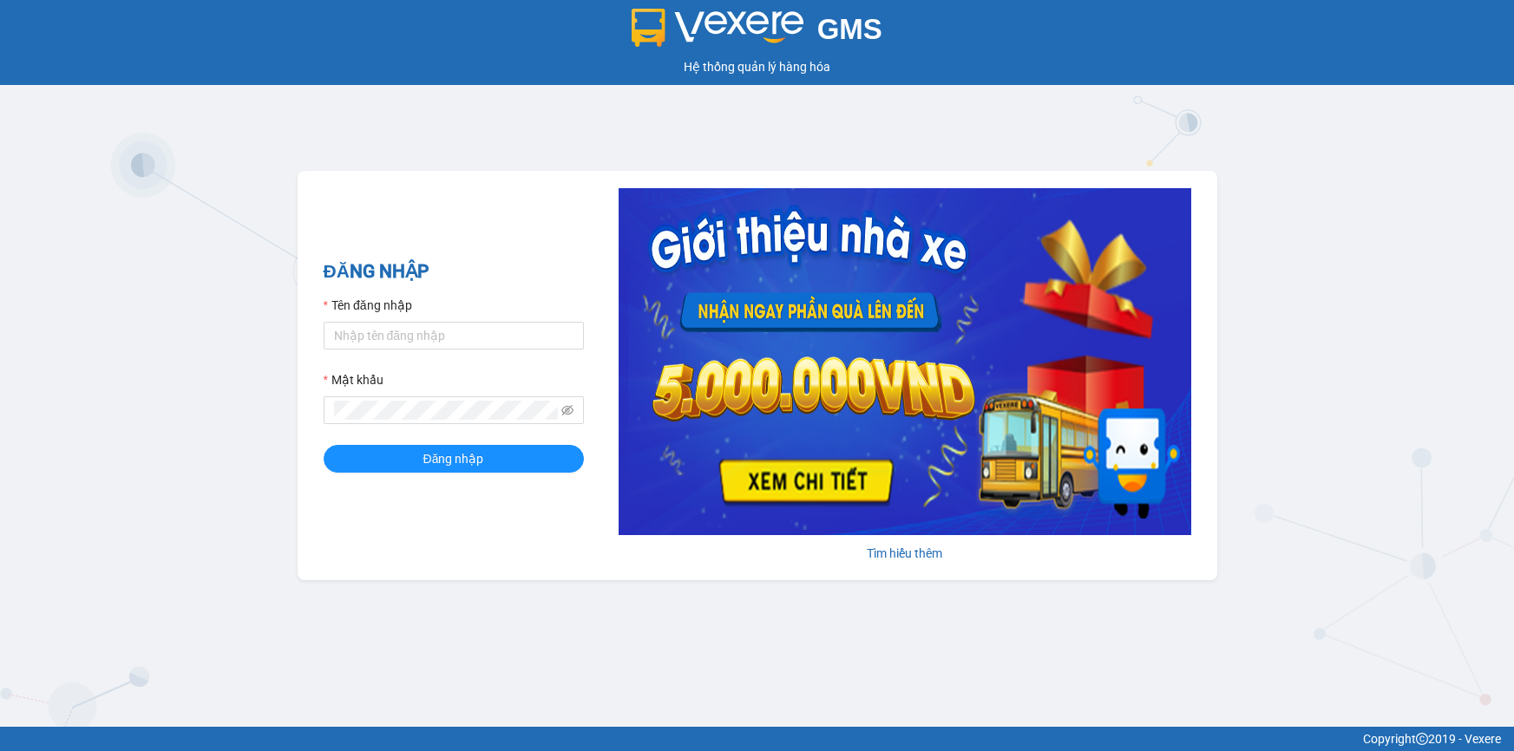  I want to click on input: Mật khẩu, so click(446, 410).